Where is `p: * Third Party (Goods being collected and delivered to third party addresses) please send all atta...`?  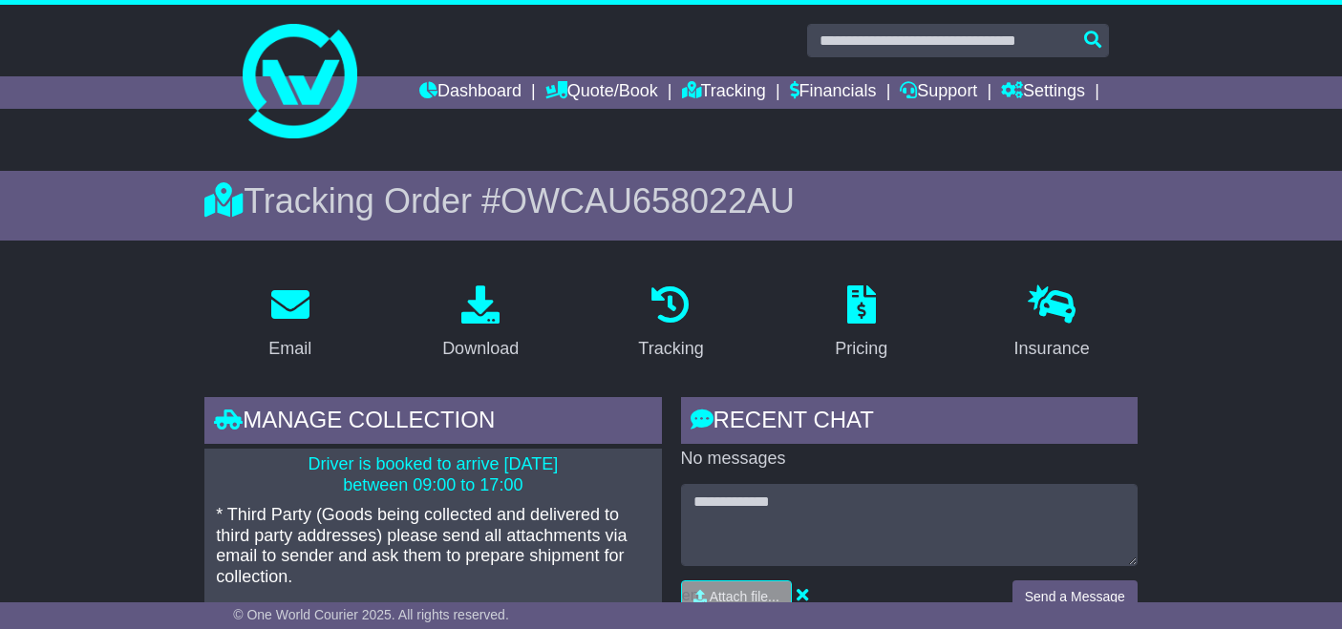
p: * Third Party (Goods being collected and delivered to third party addresses) please send all atta... is located at coordinates (433, 546).